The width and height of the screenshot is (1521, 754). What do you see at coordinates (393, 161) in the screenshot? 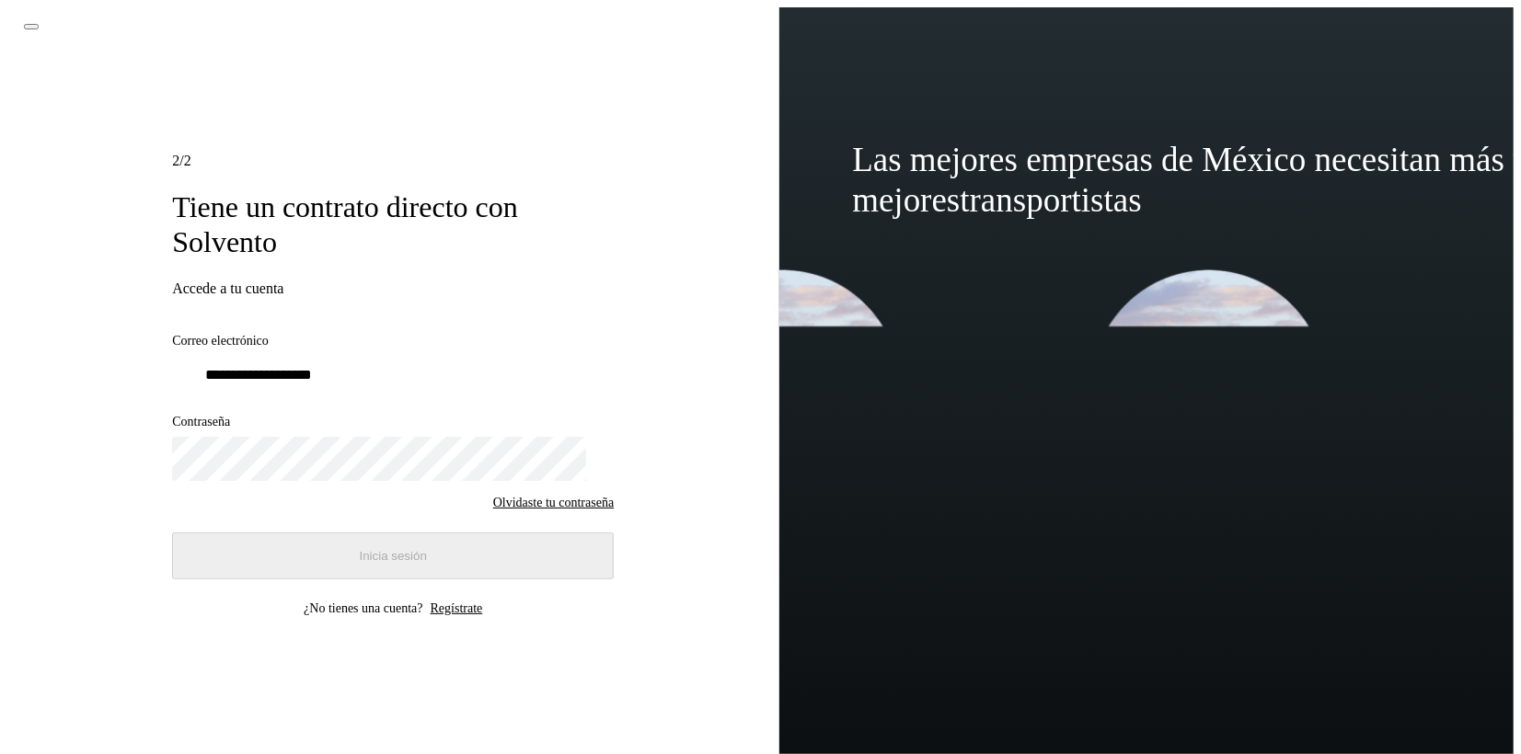
I see `div: /2` at bounding box center [393, 161].